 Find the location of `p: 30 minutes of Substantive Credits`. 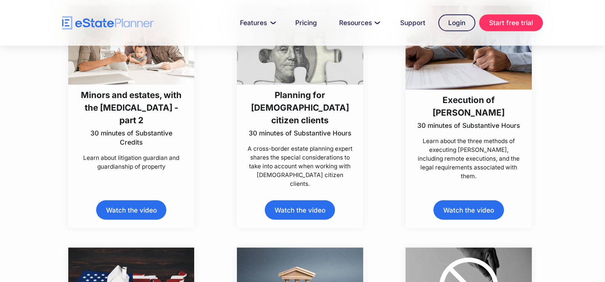

p: 30 minutes of Substantive Credits is located at coordinates (131, 138).